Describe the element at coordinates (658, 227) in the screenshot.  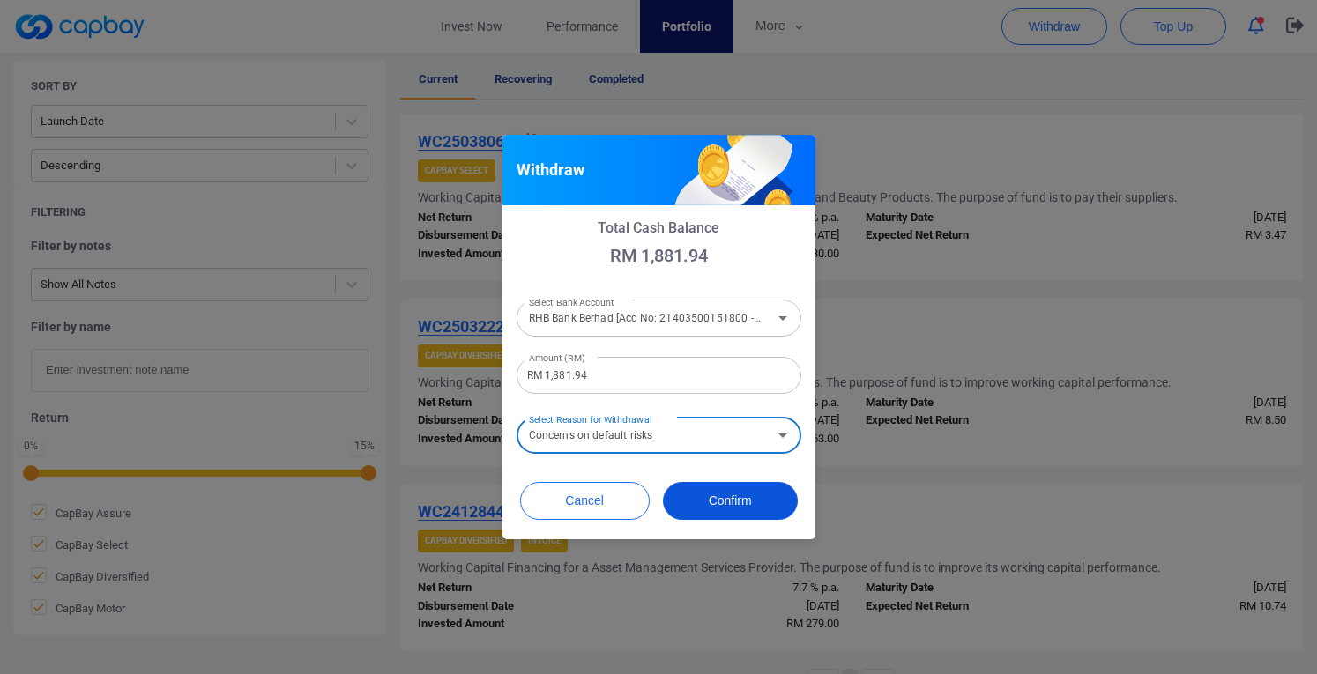
I see `p: Total Cash Balance` at that location.